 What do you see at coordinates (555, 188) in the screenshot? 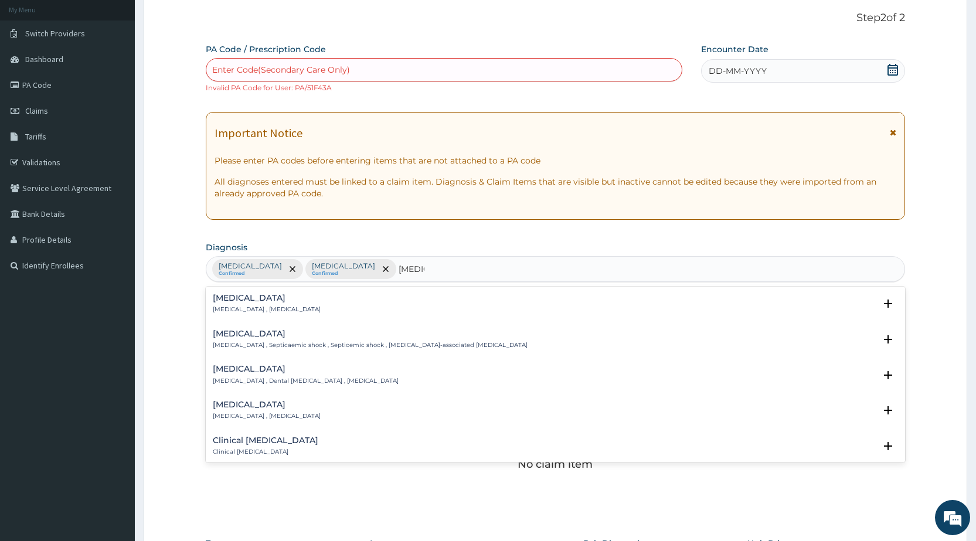
I see `p: All diagnoses entered must be linked to a claim item. Diagnosis & Claim Items that are visible bu...` at bounding box center [555, 188].